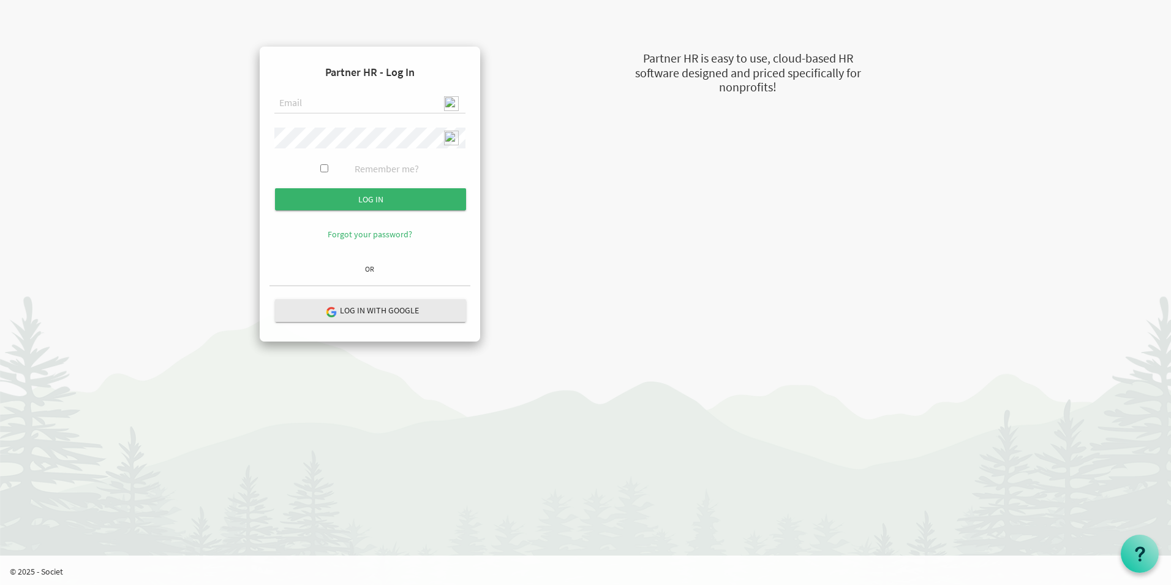 Image resolution: width=1171 pixels, height=585 pixels. What do you see at coordinates (370, 104) in the screenshot?
I see `input: Email` at bounding box center [370, 104].